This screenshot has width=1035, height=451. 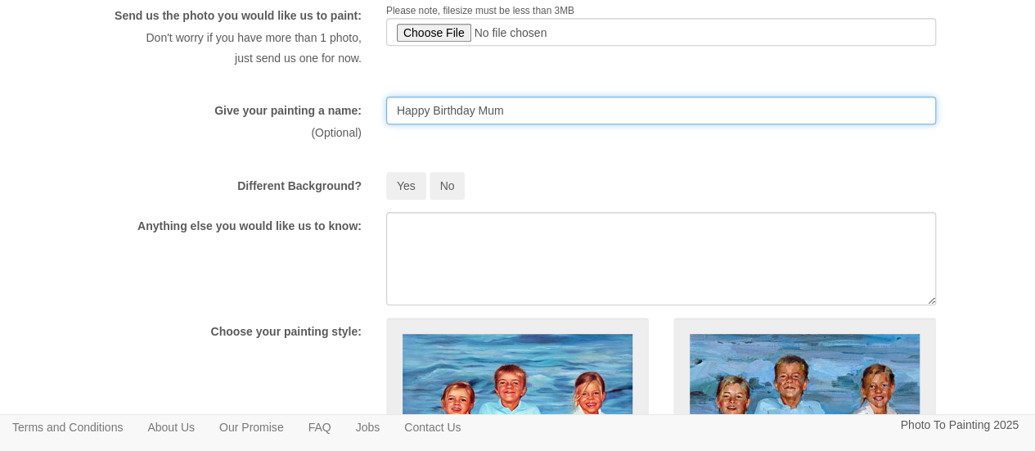 I want to click on label: Different Background?, so click(x=299, y=186).